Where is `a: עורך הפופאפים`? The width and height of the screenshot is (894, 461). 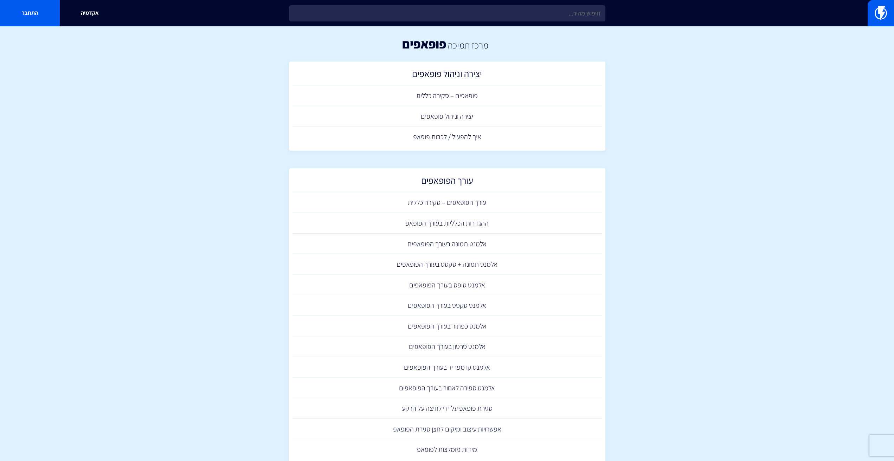
a: עורך הפופאפים is located at coordinates (447, 182).